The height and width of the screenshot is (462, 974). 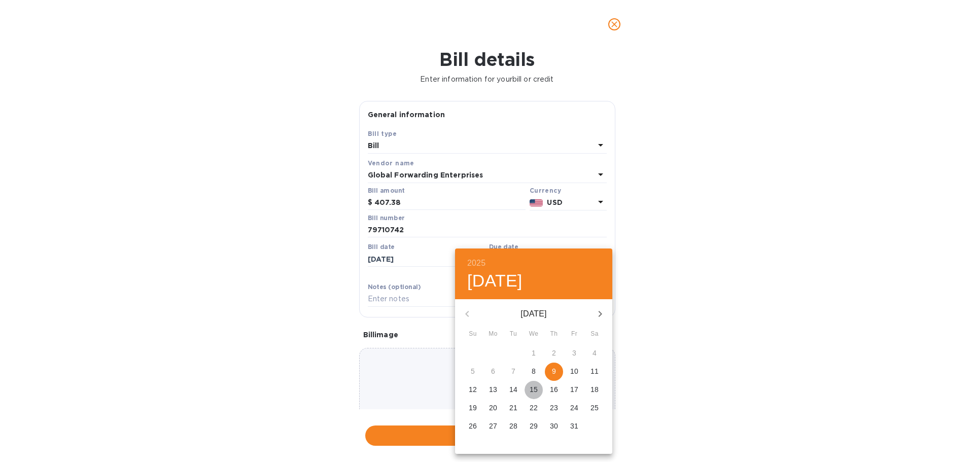 What do you see at coordinates (554, 371) in the screenshot?
I see `p: 9` at bounding box center [554, 371].